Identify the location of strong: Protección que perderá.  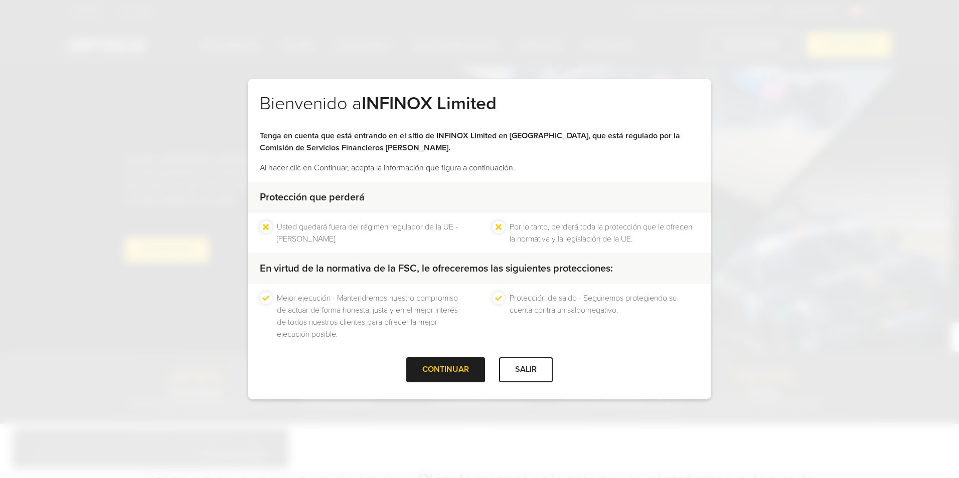
(312, 198).